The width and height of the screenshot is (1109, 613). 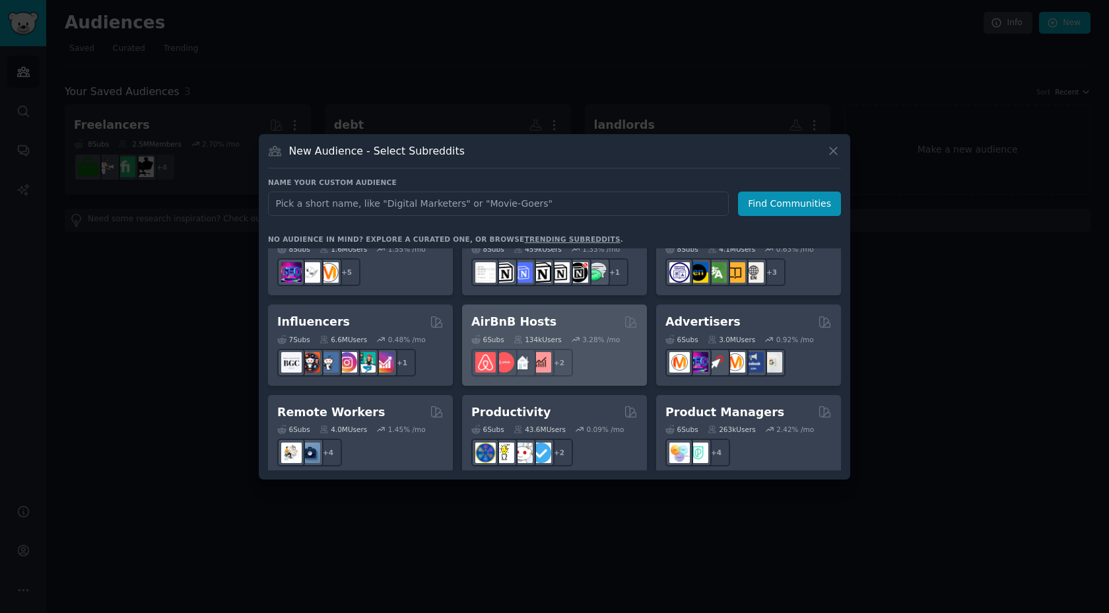 I want to click on div: 1.45 % /mo, so click(x=407, y=429).